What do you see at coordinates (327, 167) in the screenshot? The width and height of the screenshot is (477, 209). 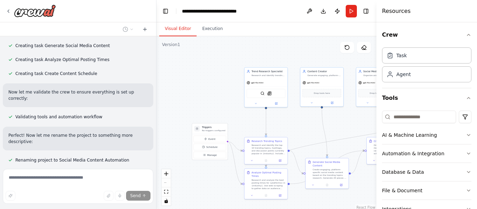 I see `g: Edge from e691b10f-481b-474a-8631-853cdd667b71 to 1ebe4a87-00ca-4c8a-a01e-1aea108ab009` at bounding box center [327, 167].